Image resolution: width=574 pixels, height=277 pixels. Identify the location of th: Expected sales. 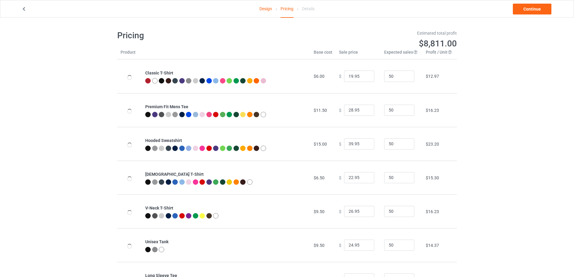
(402, 54).